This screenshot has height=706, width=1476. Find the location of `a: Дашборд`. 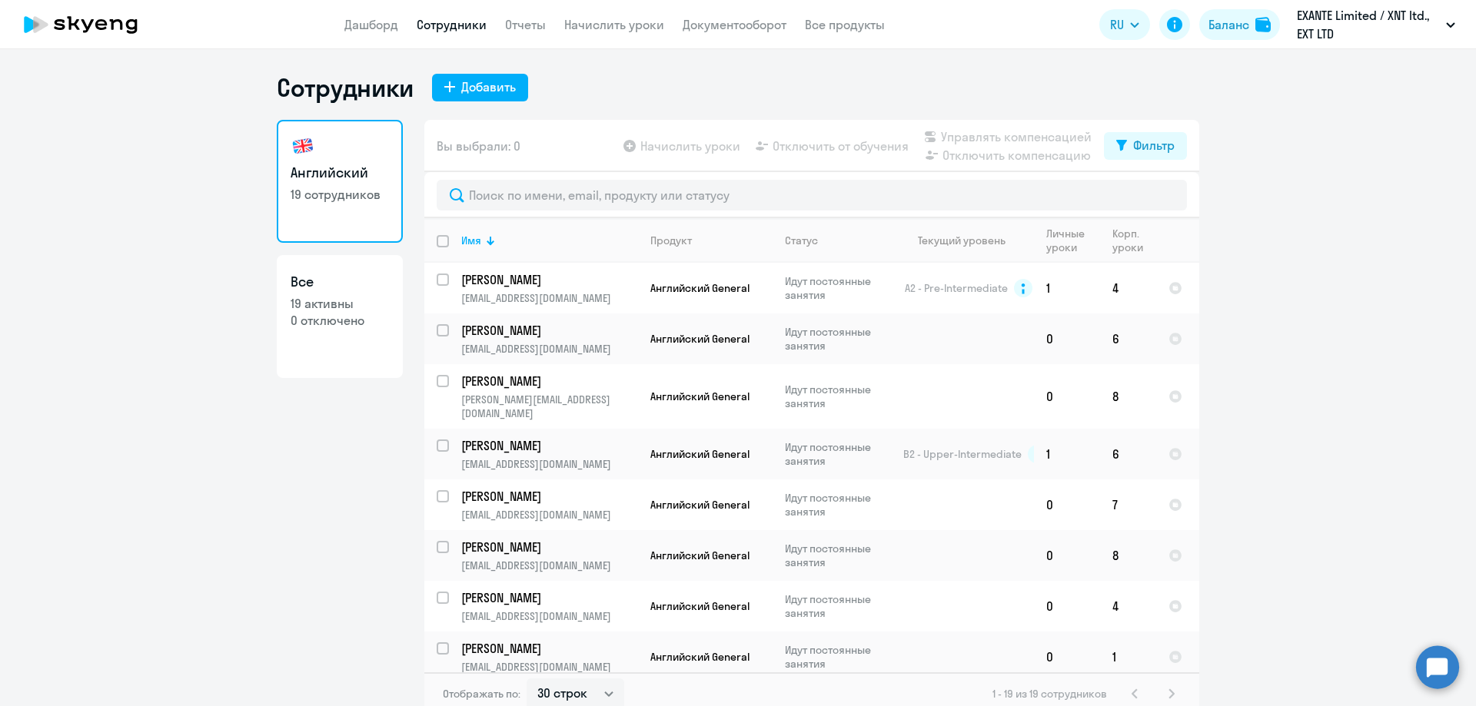

a: Дашборд is located at coordinates (371, 25).